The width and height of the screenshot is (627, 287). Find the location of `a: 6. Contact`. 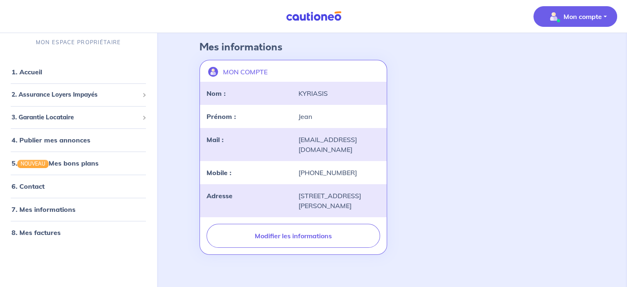

a: 6. Contact is located at coordinates (28, 186).